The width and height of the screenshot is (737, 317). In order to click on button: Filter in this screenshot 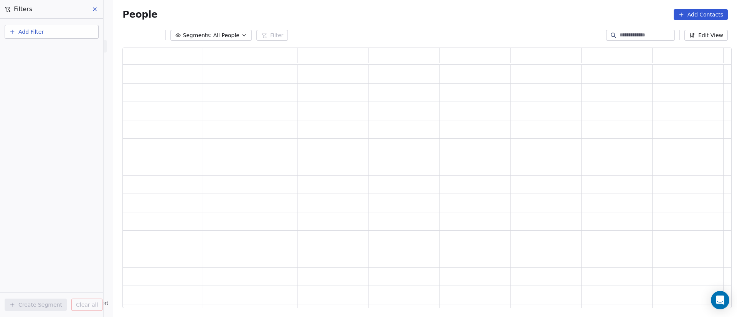, I will do `click(272, 35)`.